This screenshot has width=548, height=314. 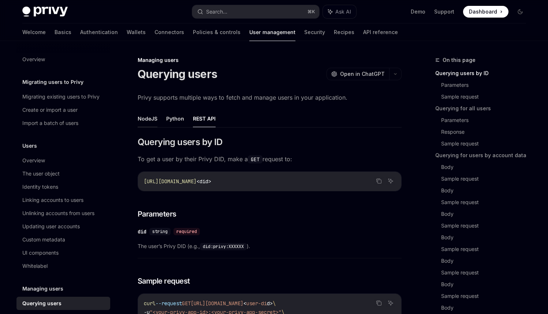 I want to click on div: Search..., so click(x=217, y=12).